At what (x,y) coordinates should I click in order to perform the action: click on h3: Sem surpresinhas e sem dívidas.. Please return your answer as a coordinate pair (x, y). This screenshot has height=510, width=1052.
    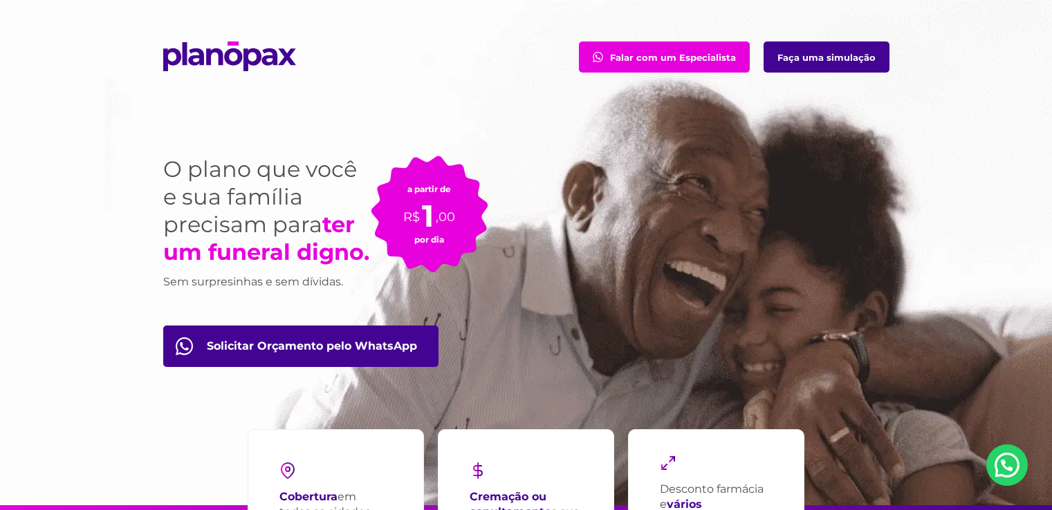
    Looking at the image, I should click on (267, 282).